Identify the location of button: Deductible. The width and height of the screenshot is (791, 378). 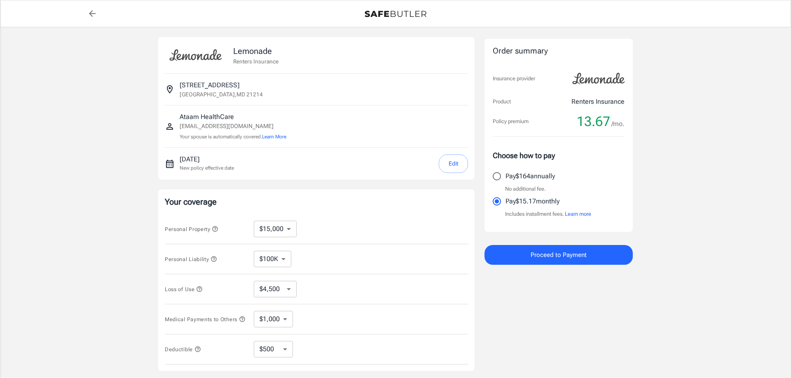
(183, 349).